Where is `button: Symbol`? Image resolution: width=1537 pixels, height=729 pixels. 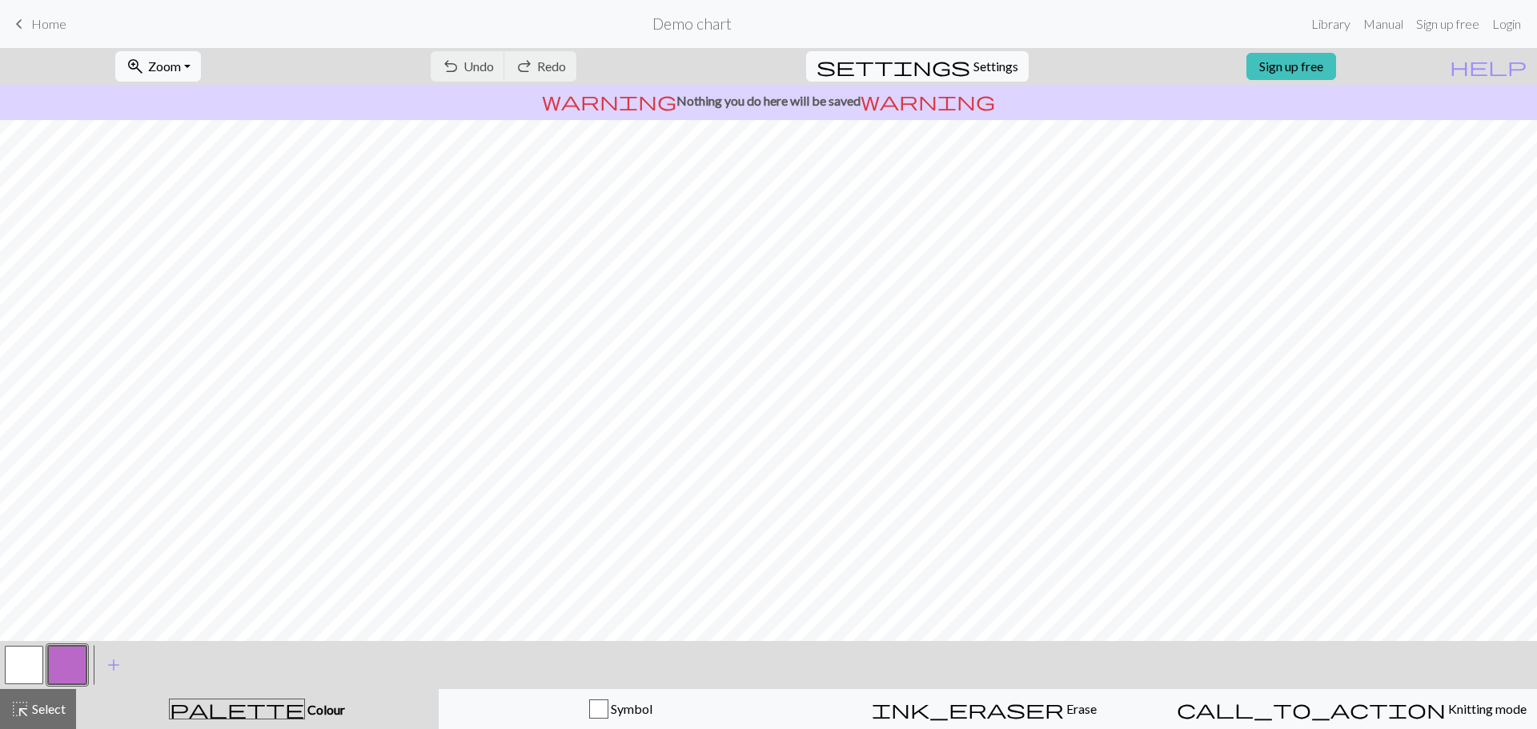
button: Symbol is located at coordinates (620, 709).